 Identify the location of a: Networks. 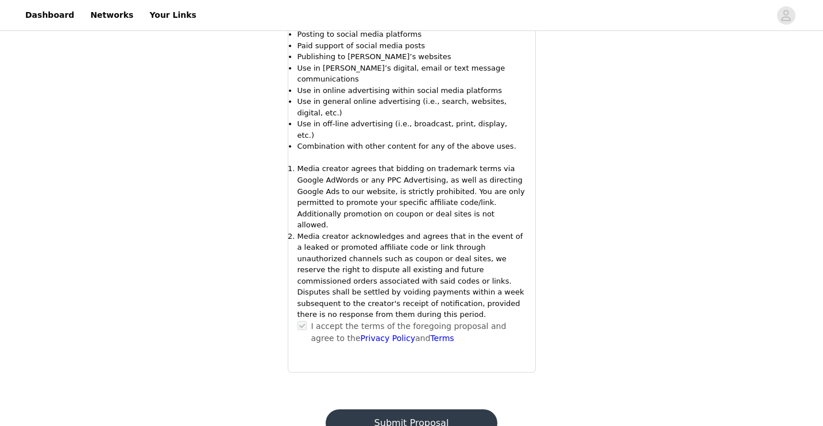
(111, 15).